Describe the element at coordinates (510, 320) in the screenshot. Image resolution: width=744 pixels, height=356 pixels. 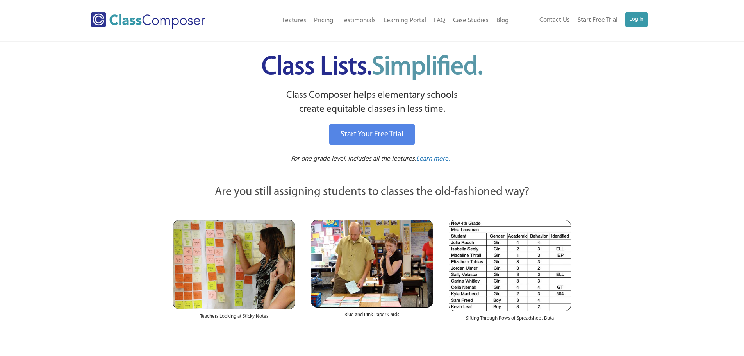
I see `div: Sifting Through Rows of Spreadsheet Data` at that location.